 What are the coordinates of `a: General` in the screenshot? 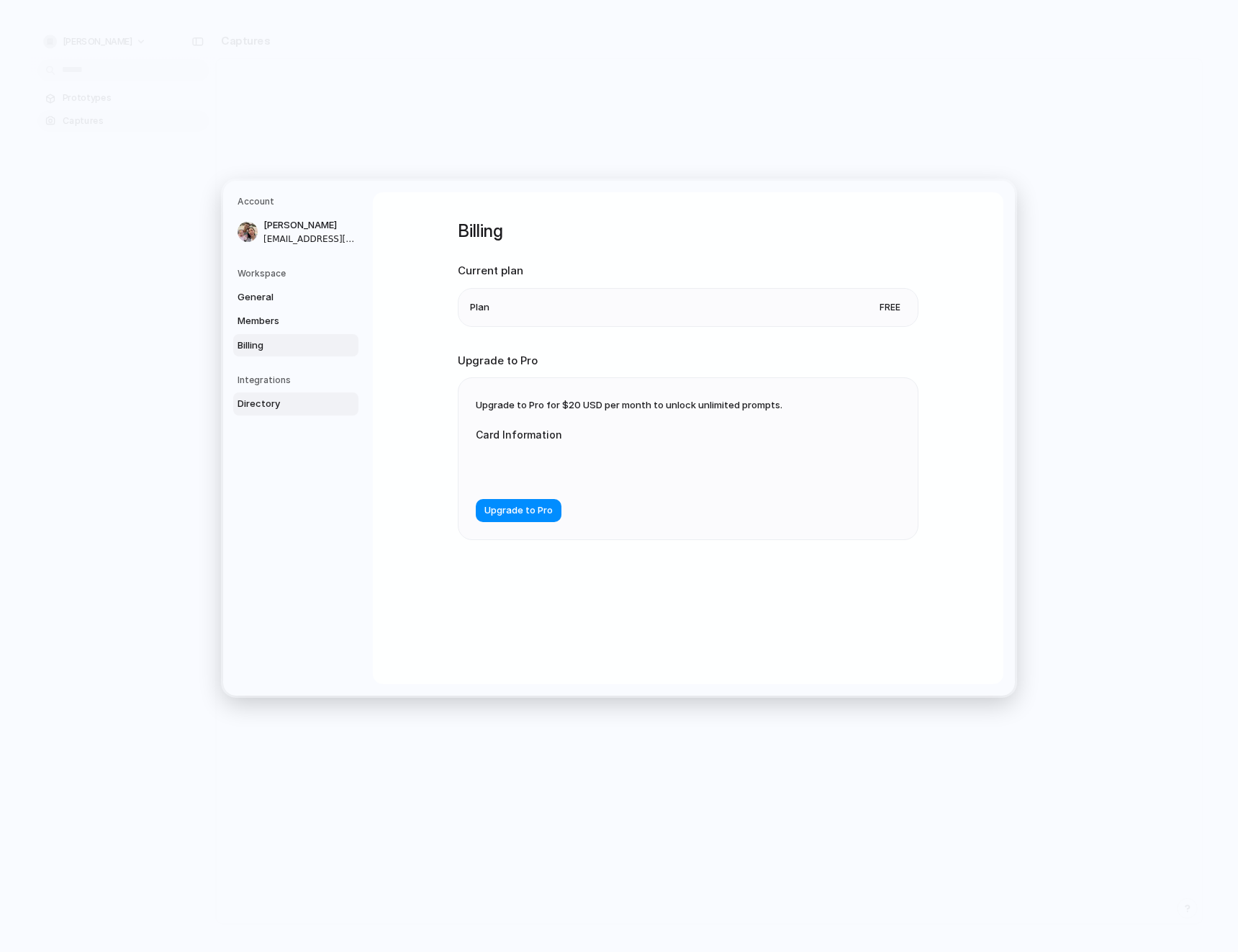 It's located at (296, 297).